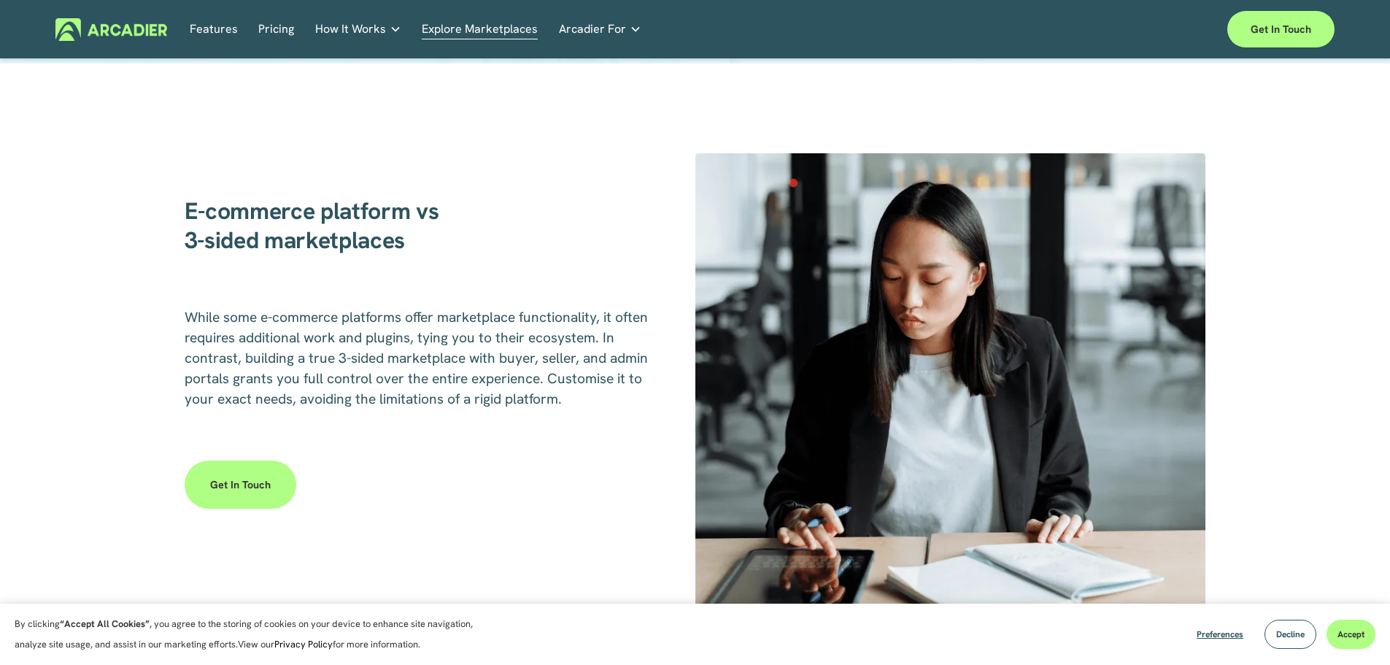 The image size is (1390, 665). I want to click on button: Preferences, so click(1220, 634).